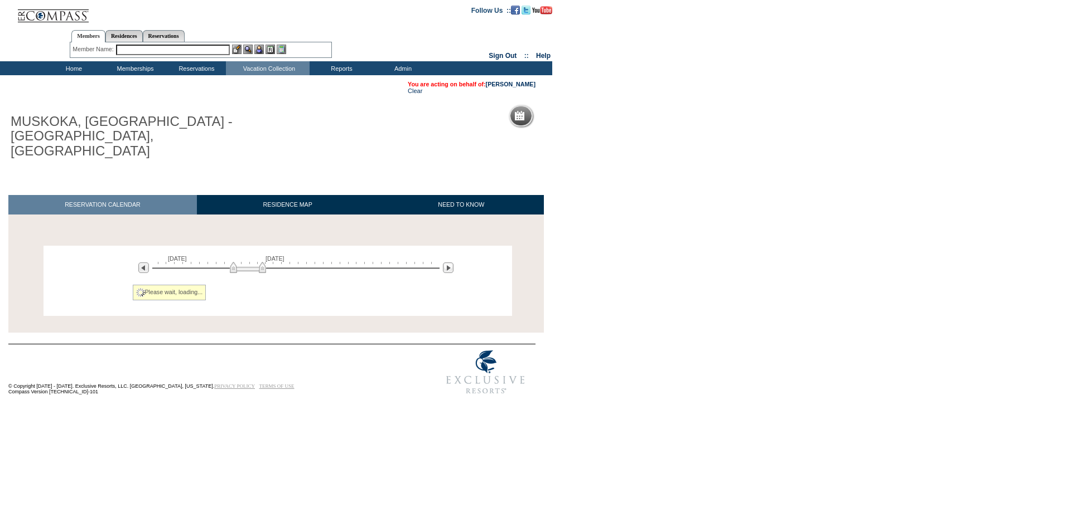 The height and width of the screenshot is (512, 1071). Describe the element at coordinates (170, 293) in the screenshot. I see `div: Please wait, loading...` at that location.